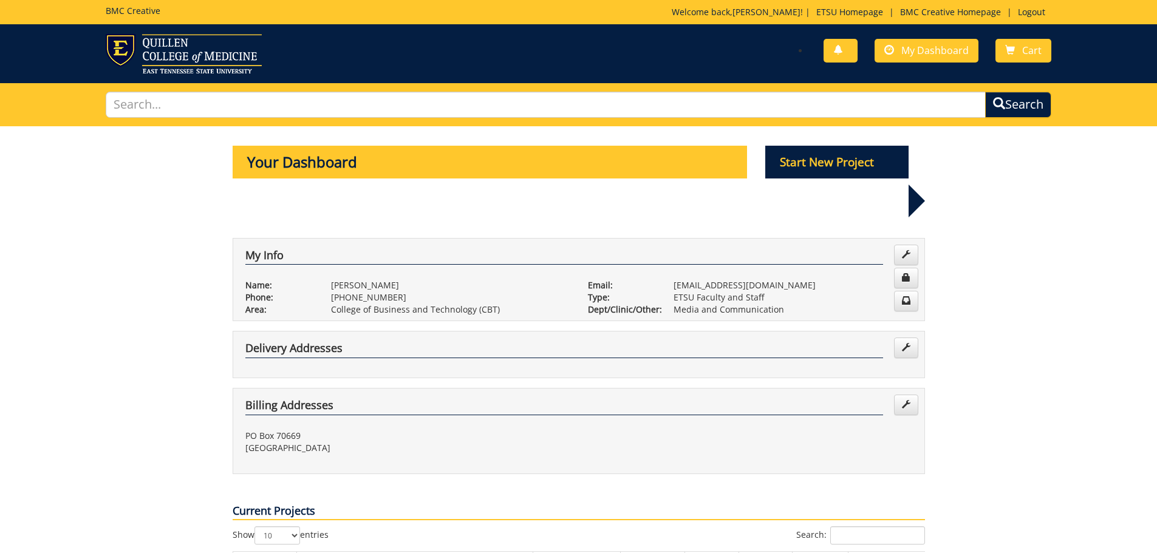  Describe the element at coordinates (837, 162) in the screenshot. I see `p: Start New Project` at that location.